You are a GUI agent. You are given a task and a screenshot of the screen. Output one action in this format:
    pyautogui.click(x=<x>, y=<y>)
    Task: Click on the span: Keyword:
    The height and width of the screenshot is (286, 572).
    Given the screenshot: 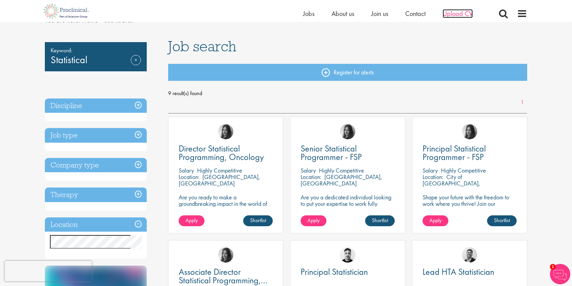 What is the action you would take?
    pyautogui.click(x=96, y=50)
    